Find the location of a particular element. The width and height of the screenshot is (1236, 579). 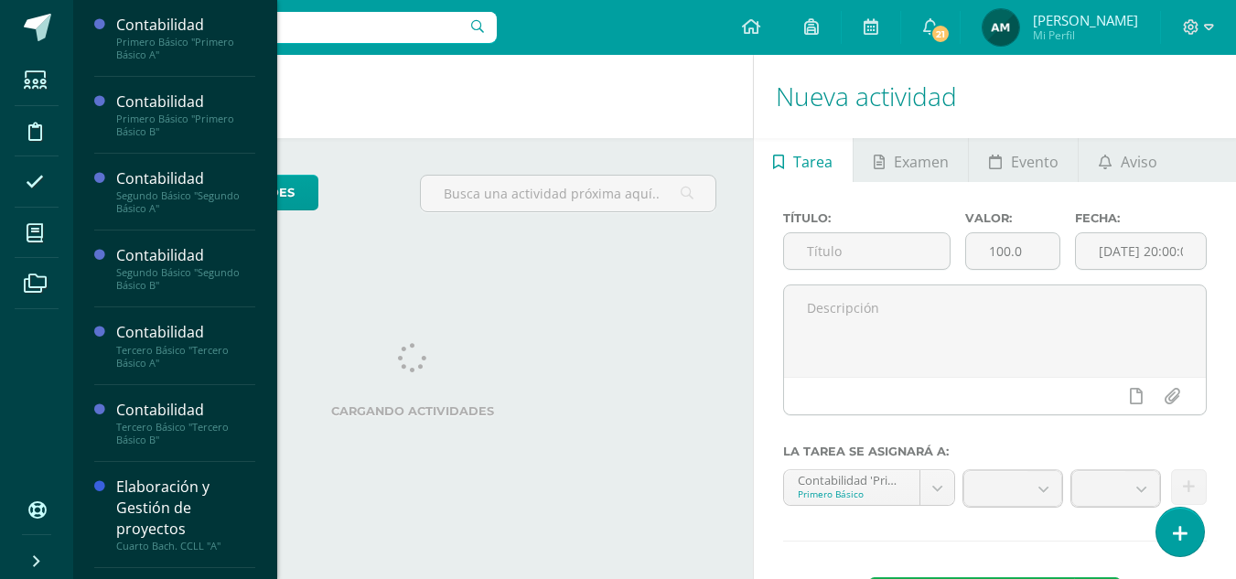

input: Busca un usuario... is located at coordinates (291, 27).